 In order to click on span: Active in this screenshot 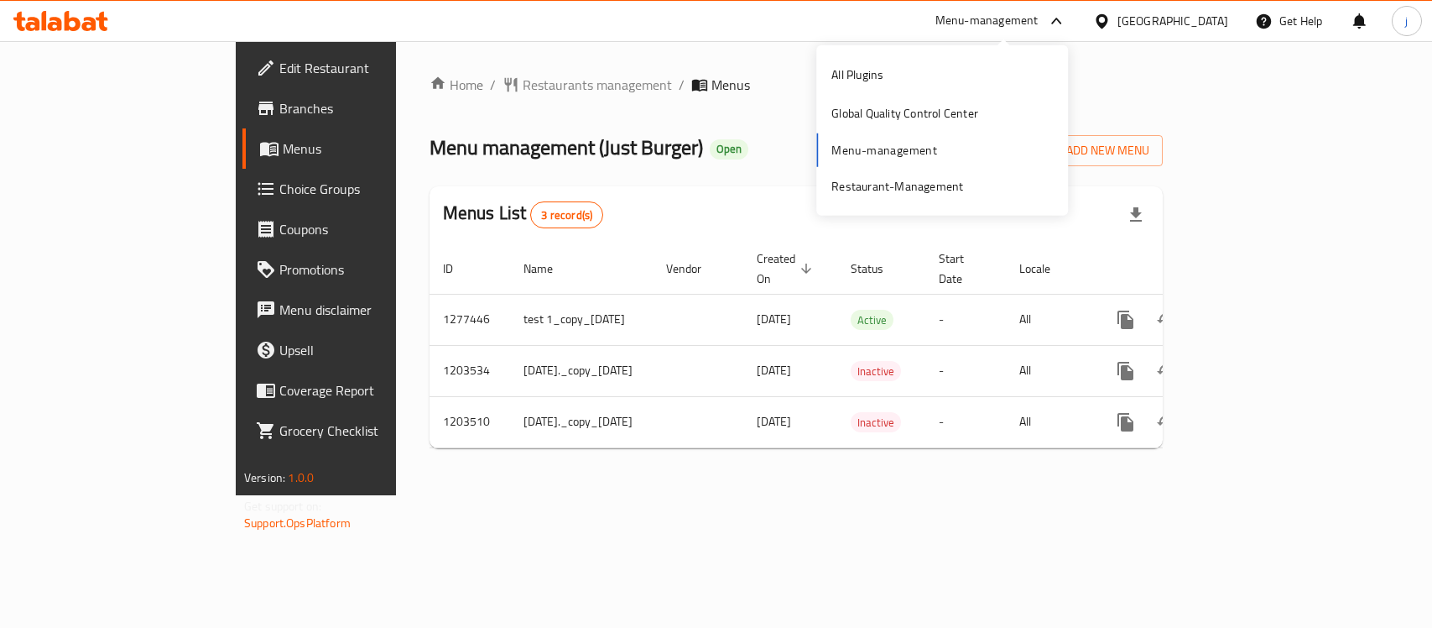, I will do `click(872, 320)`.